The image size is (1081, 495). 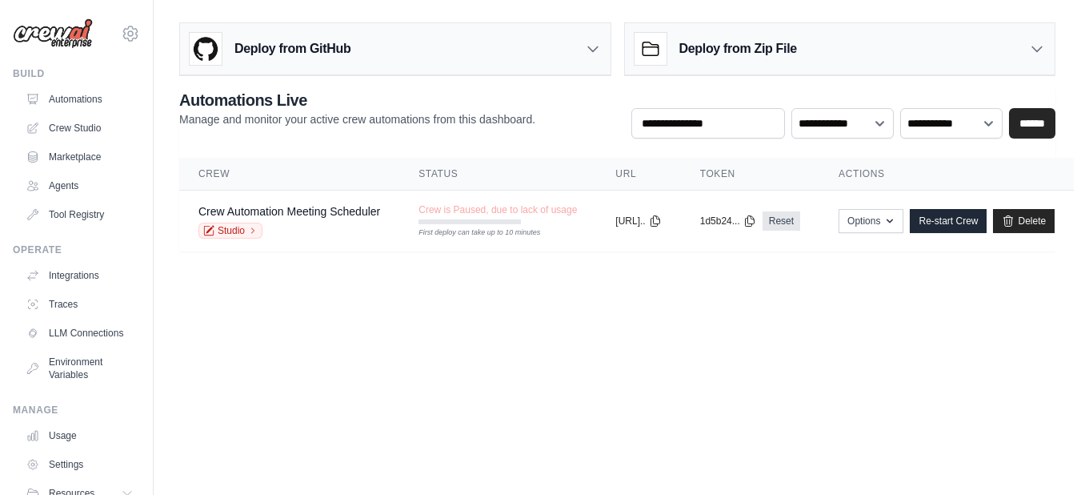 What do you see at coordinates (79, 99) in the screenshot?
I see `a: Automations` at bounding box center [79, 99].